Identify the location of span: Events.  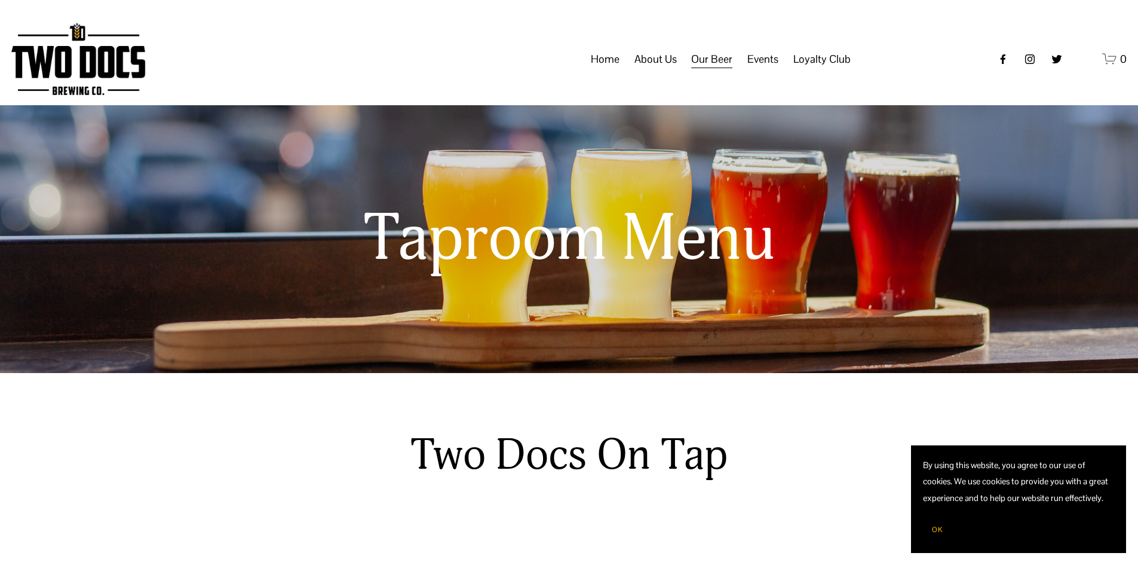
(763, 59).